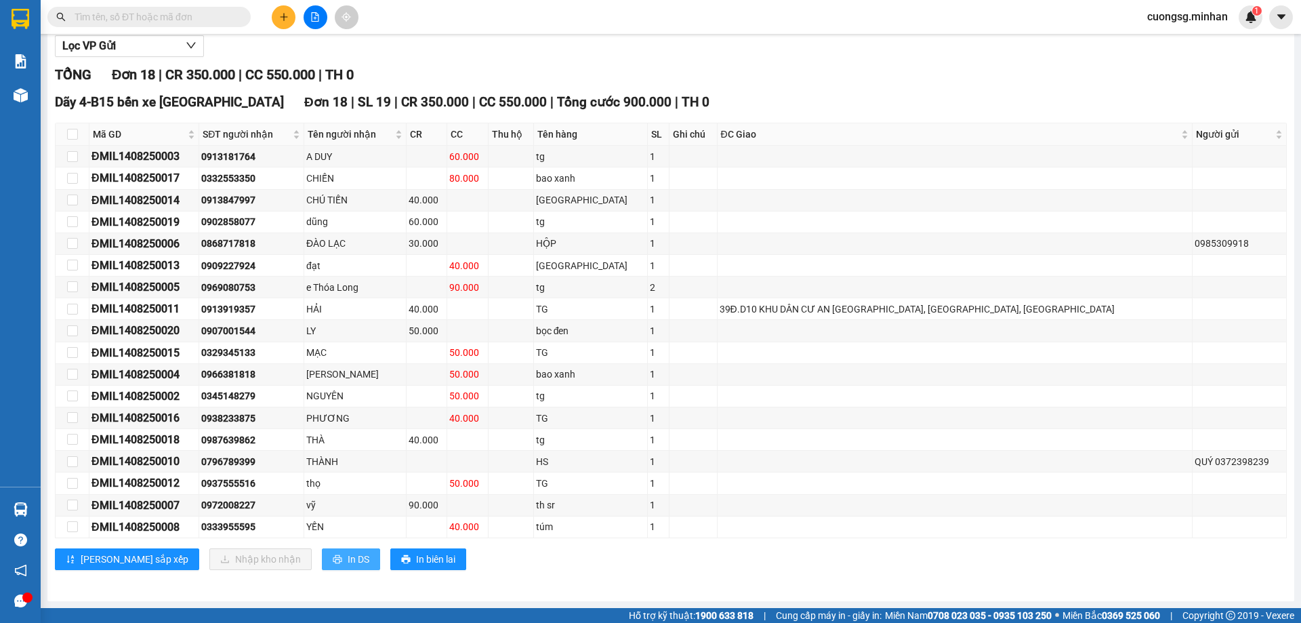 The height and width of the screenshot is (623, 1301). What do you see at coordinates (251, 309) in the screenshot?
I see `td: 0913919357` at bounding box center [251, 309].